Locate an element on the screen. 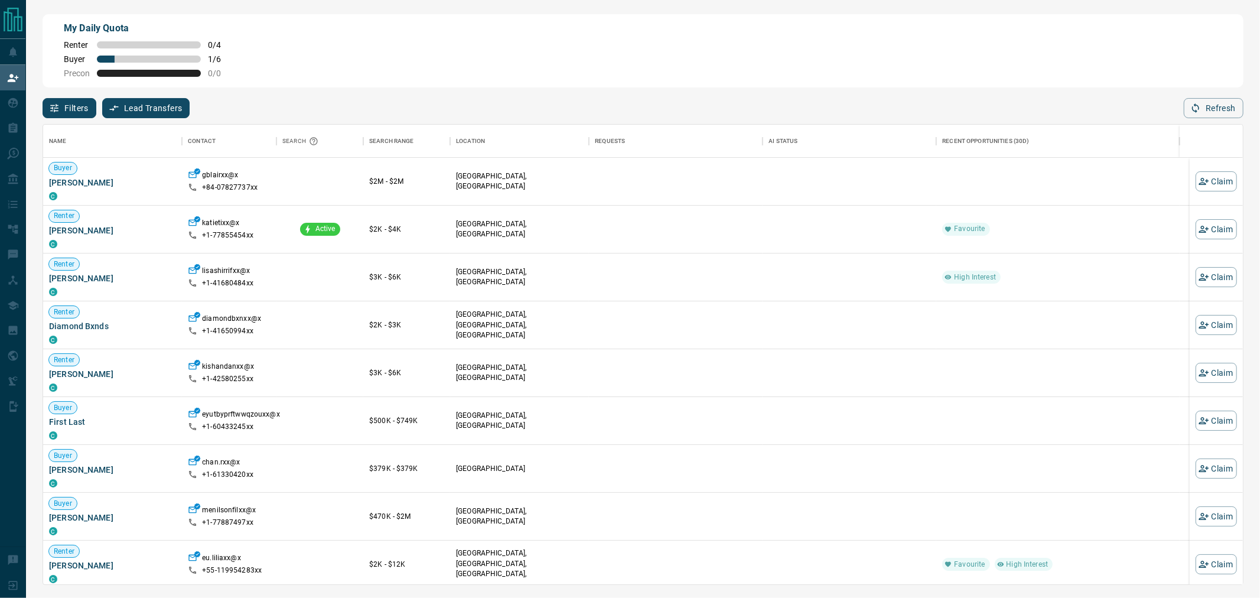  p: +1- 41650994xx is located at coordinates (227, 331).